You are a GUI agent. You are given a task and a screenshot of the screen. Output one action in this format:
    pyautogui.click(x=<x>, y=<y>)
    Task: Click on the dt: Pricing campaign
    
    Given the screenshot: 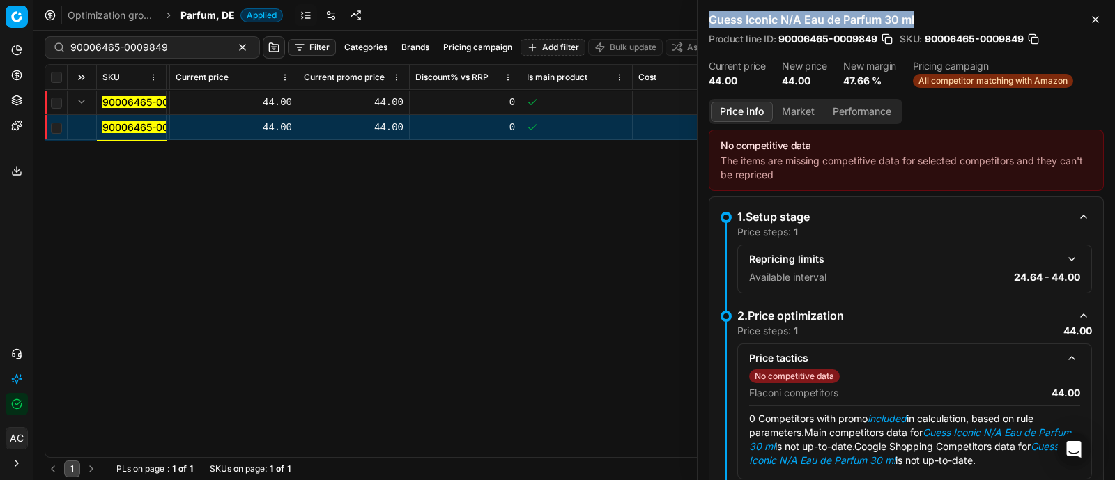 What is the action you would take?
    pyautogui.click(x=993, y=66)
    